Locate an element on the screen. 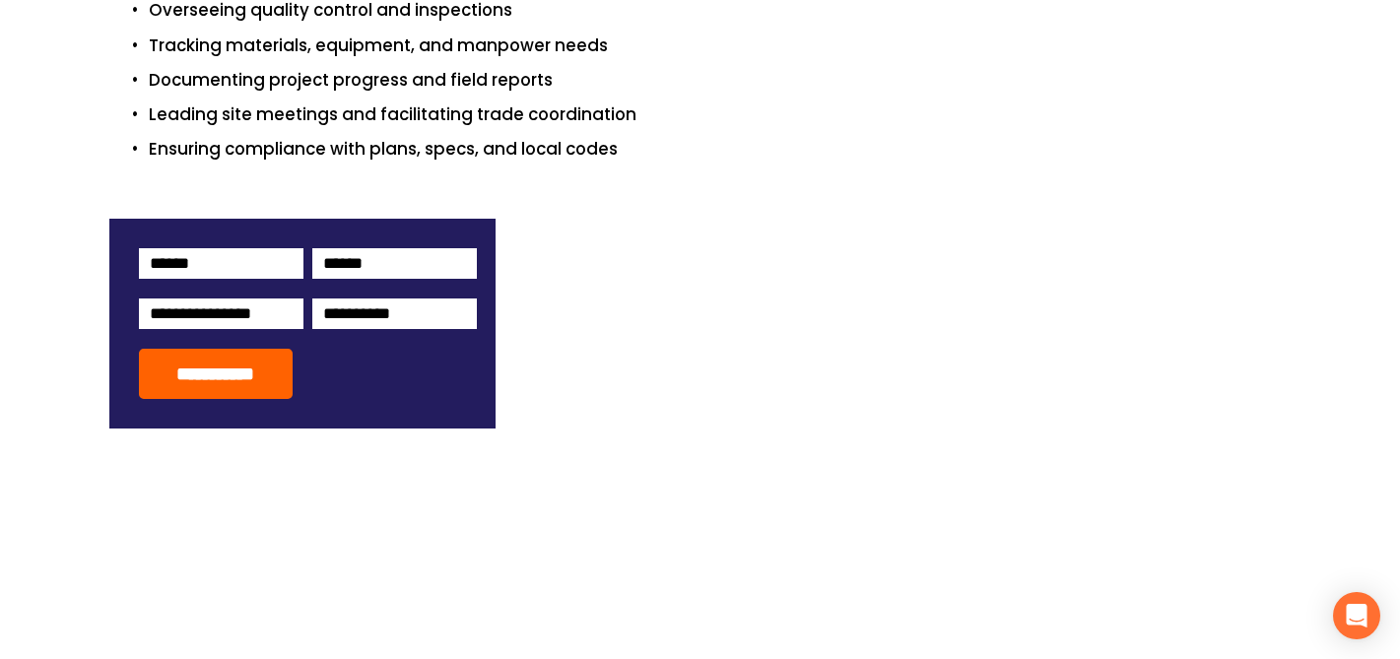 The height and width of the screenshot is (659, 1400). p: Documenting project progress and field reports is located at coordinates (720, 80).